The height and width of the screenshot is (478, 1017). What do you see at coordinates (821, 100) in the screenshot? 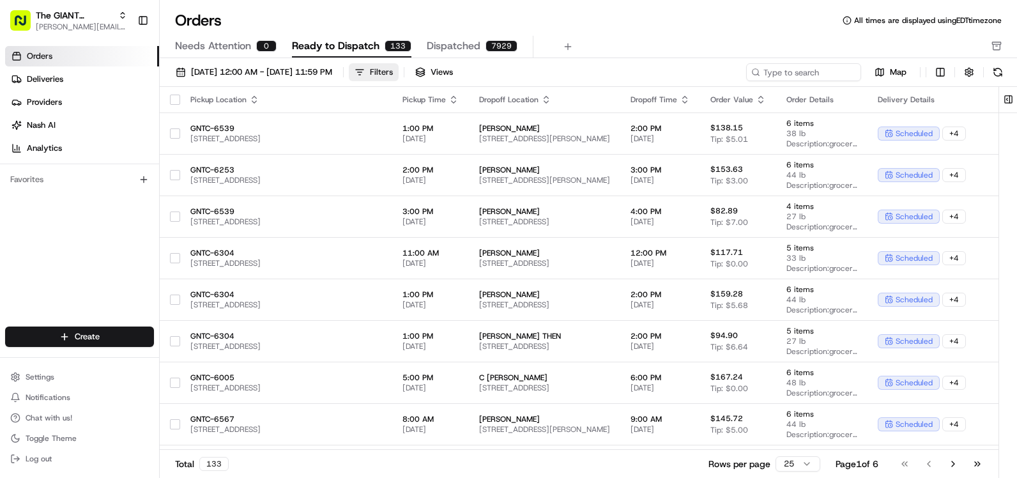
I see `div: Order Details` at bounding box center [821, 100].